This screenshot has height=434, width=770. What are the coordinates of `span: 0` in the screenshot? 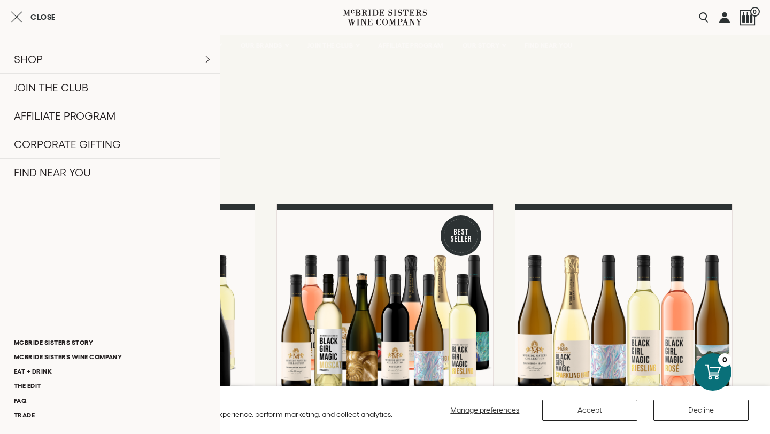 It's located at (755, 12).